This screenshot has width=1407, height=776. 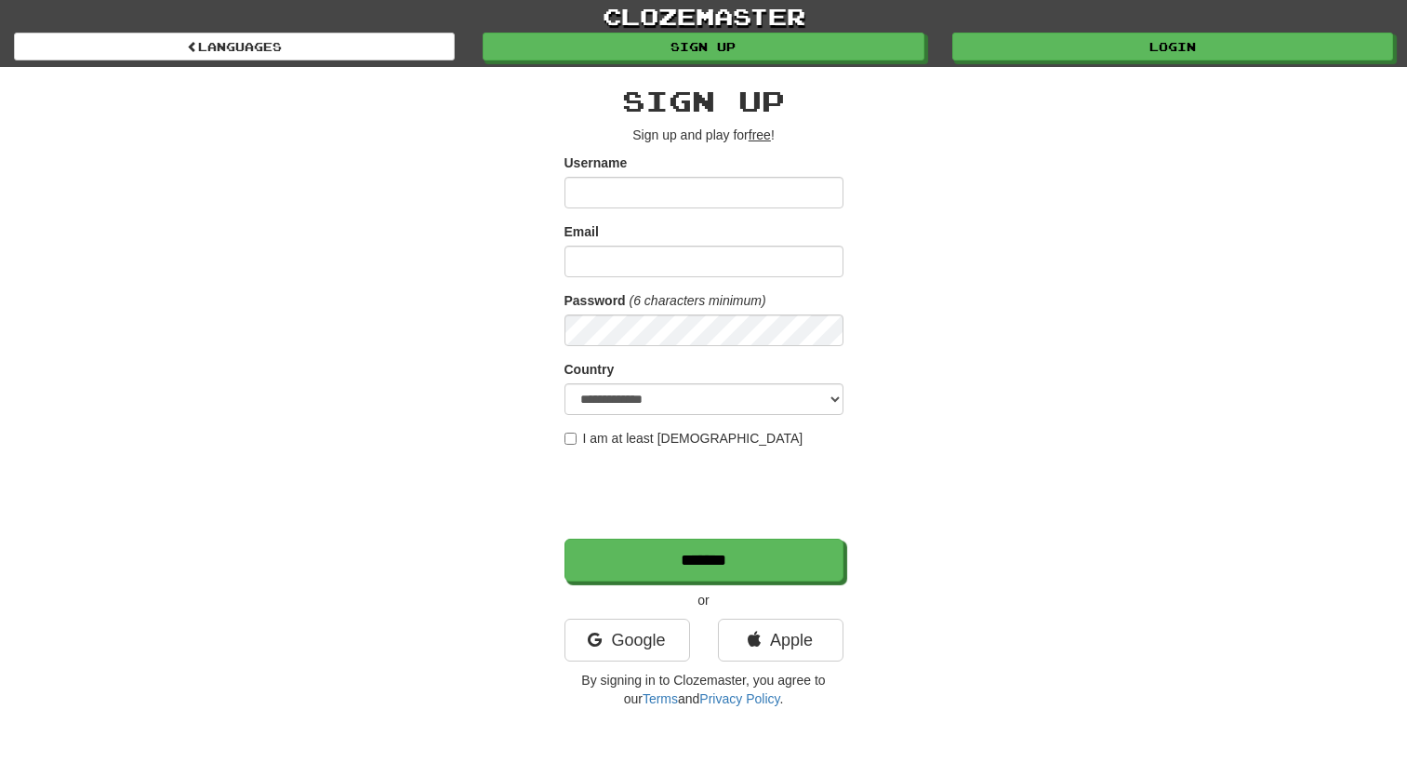 I want to click on a: Sign up, so click(x=703, y=46).